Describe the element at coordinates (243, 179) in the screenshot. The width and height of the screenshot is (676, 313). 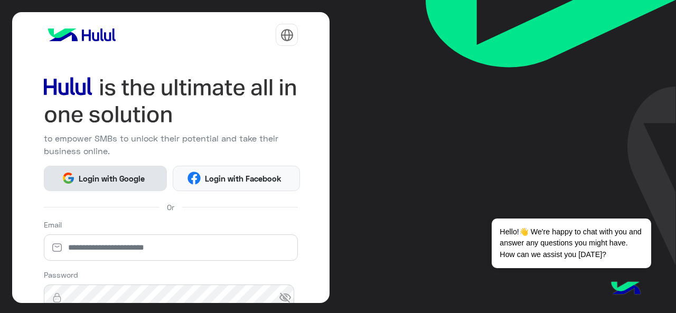
I see `span: Login with Facebook` at that location.